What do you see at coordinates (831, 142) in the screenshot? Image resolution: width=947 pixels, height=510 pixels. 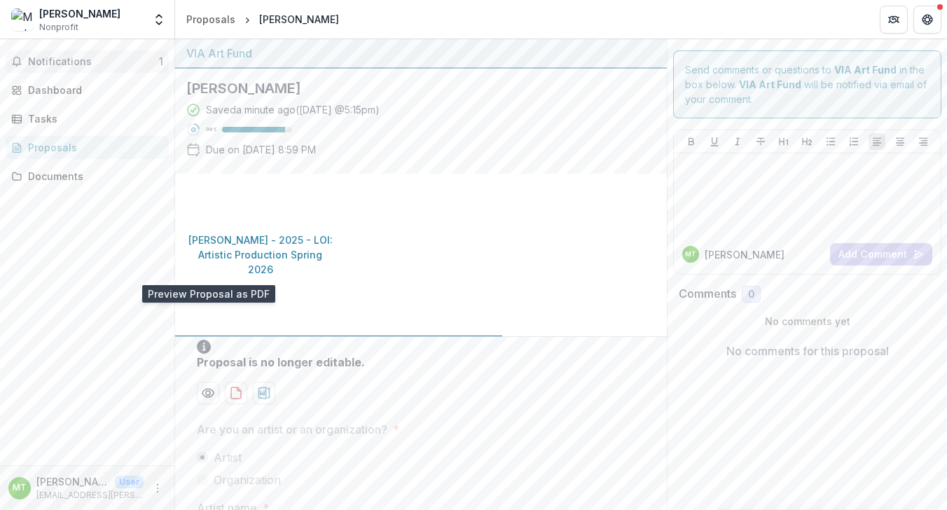 I see `button: Bullet List` at bounding box center [831, 142].